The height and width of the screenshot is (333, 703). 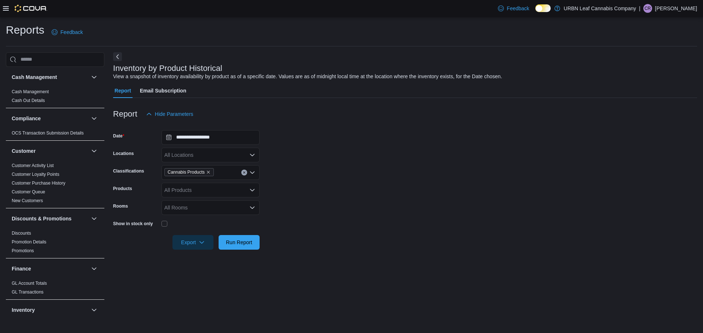 What do you see at coordinates (125, 114) in the screenshot?
I see `h3: Report` at bounding box center [125, 114].